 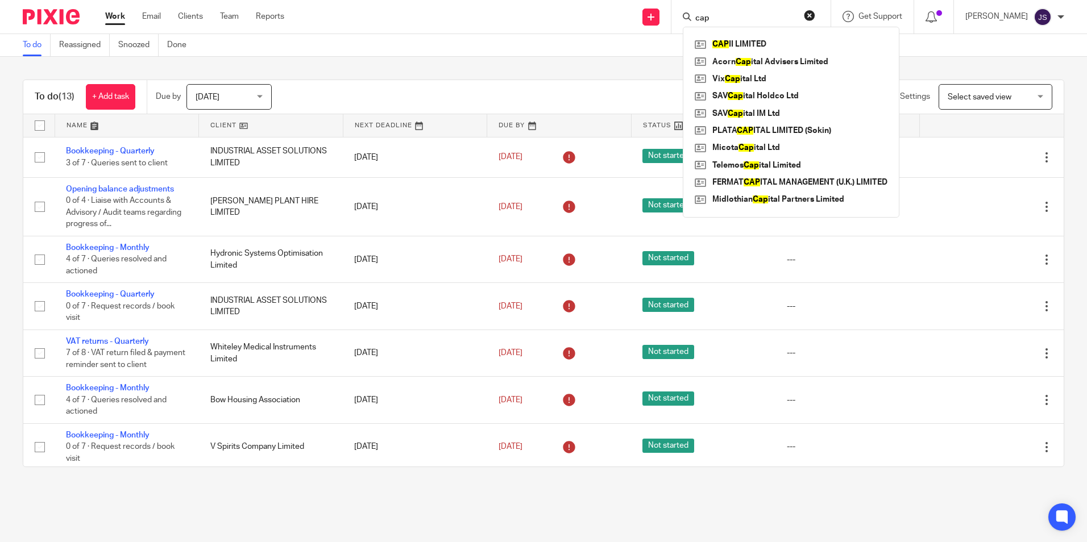 What do you see at coordinates (66, 97) in the screenshot?
I see `span: (13)` at bounding box center [66, 97].